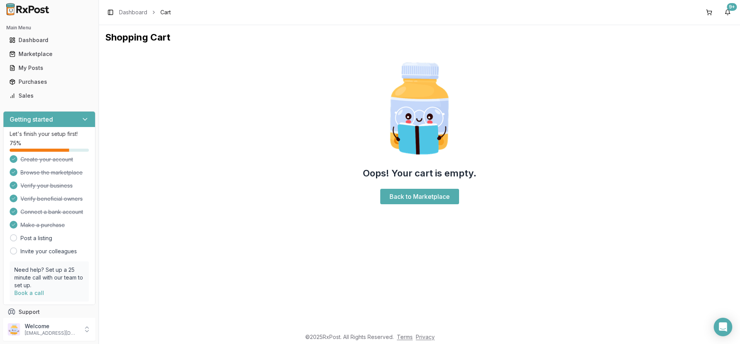 This screenshot has width=740, height=344. What do you see at coordinates (49, 82) in the screenshot?
I see `div: Purchases` at bounding box center [49, 82].